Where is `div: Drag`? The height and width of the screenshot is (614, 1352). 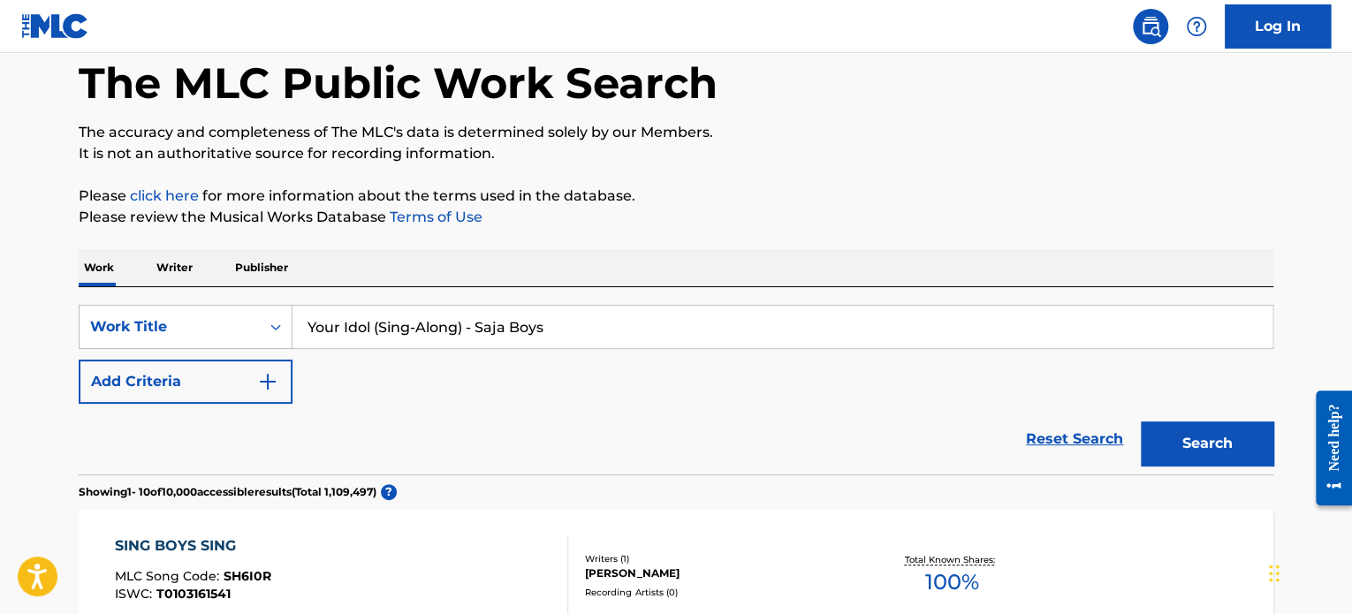 div: Drag is located at coordinates (1274, 573).